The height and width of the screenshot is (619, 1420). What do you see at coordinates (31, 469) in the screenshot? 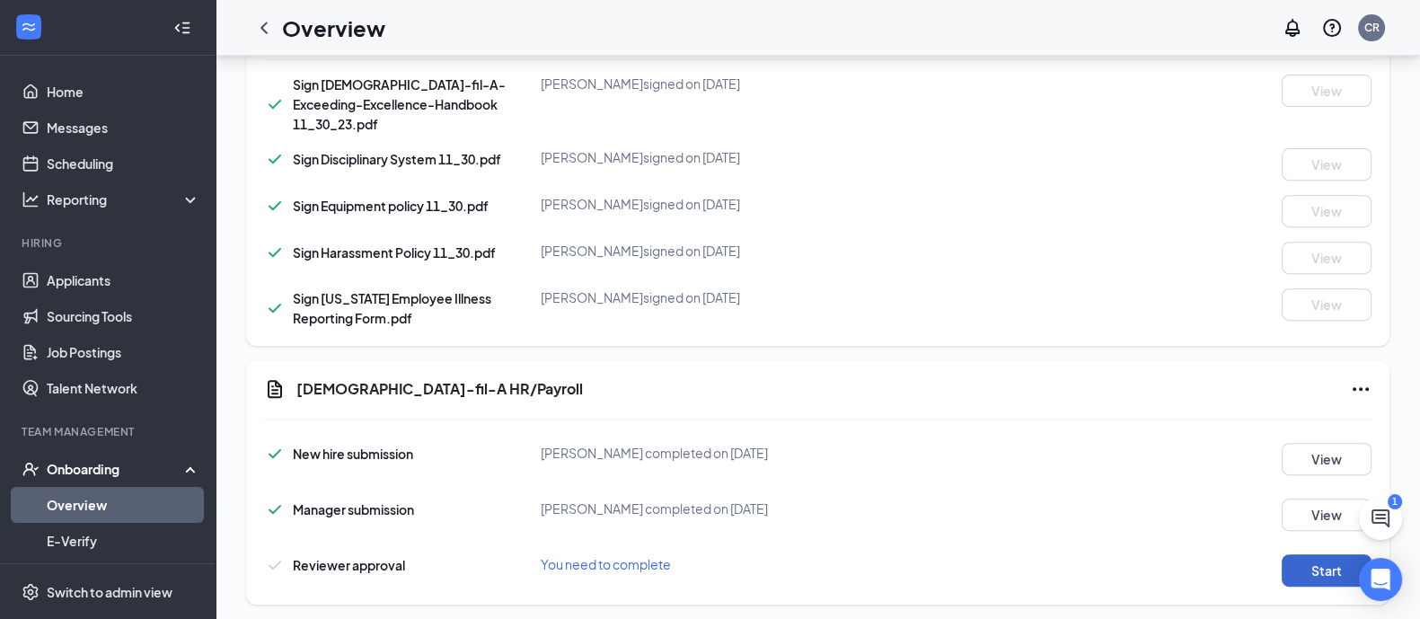
I see `svg: UserCheck` at bounding box center [31, 469].